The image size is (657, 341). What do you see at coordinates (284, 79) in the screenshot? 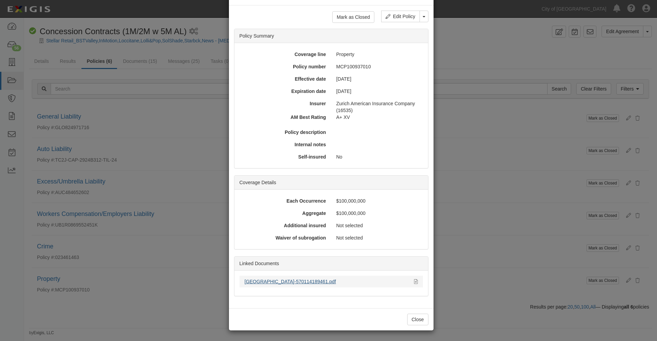
I see `div: Effective date` at bounding box center [284, 79].